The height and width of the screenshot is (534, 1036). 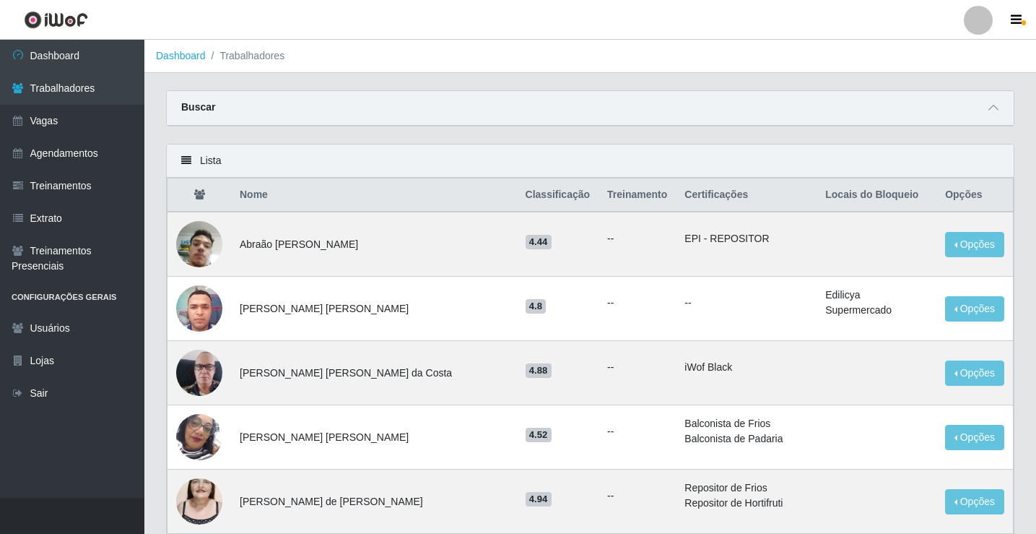 What do you see at coordinates (746, 238) in the screenshot?
I see `li: EPI - REPOSITOR` at bounding box center [746, 238].